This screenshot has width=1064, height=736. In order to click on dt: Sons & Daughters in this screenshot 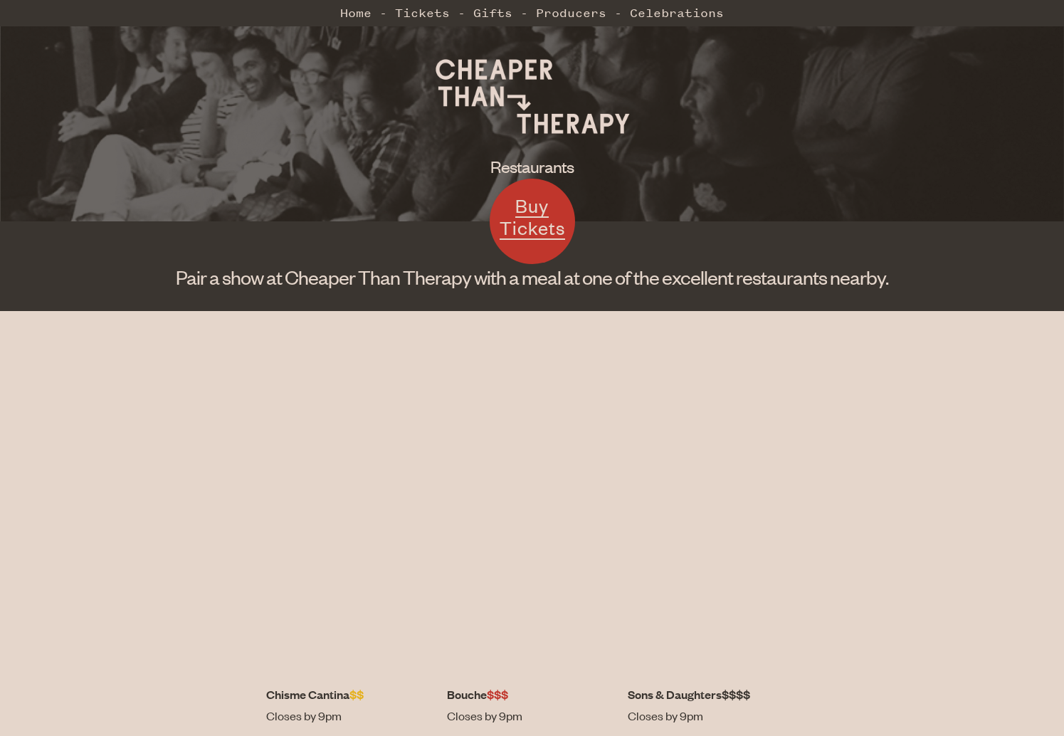, I will do `click(713, 694)`.